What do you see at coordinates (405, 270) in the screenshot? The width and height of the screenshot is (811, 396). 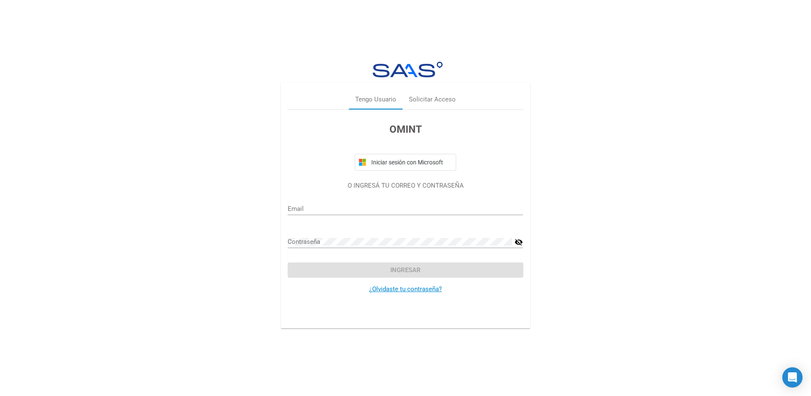 I see `button: Ingresar` at bounding box center [405, 270].